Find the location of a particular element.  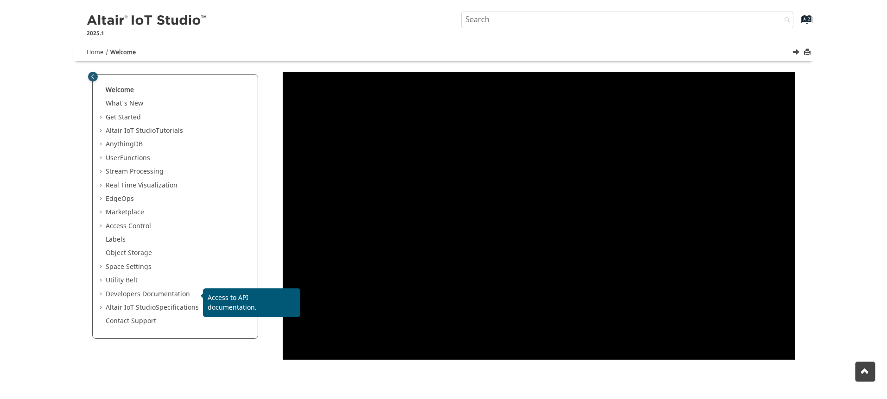

span: Expand Space Settings is located at coordinates (102, 267).